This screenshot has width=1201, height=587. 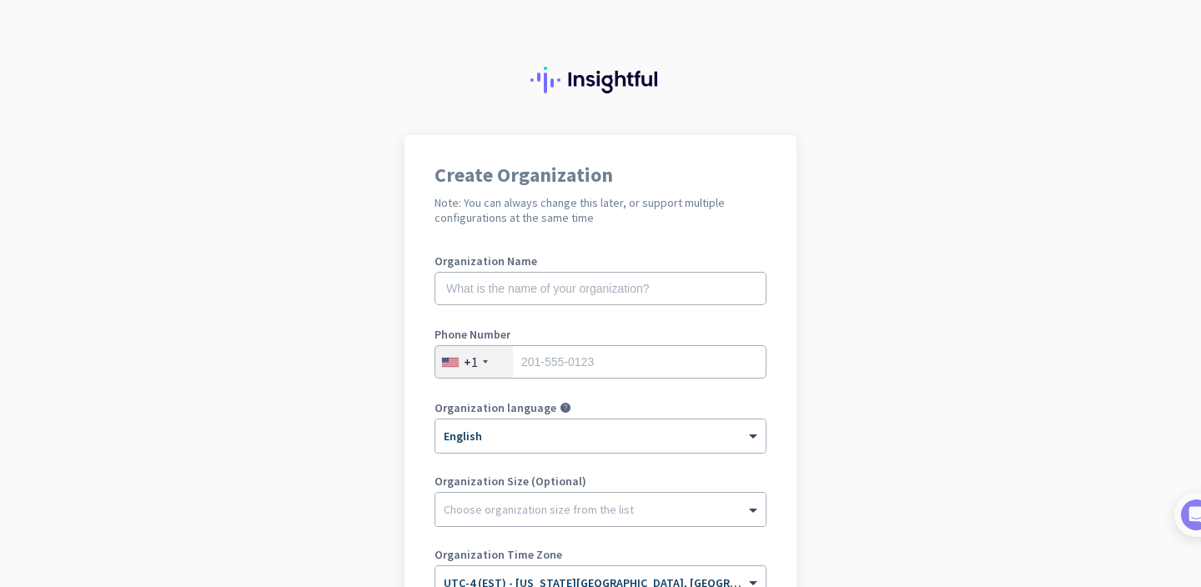 I want to click on label: Organization Size (Optional), so click(x=600, y=481).